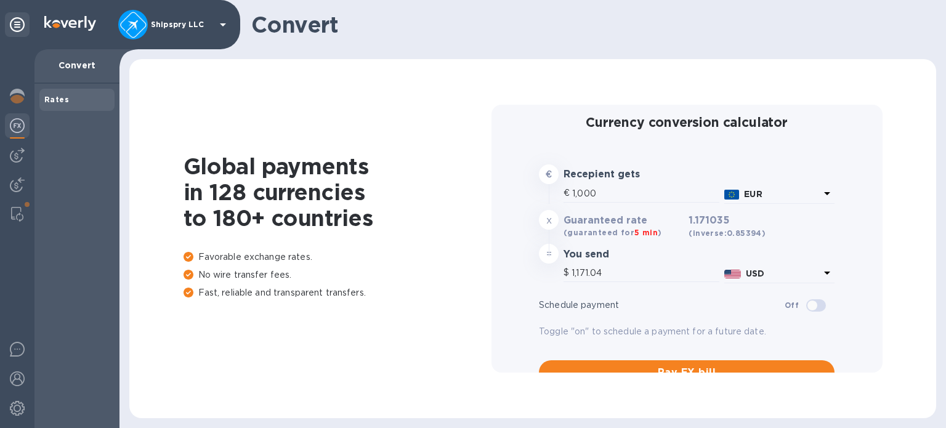 This screenshot has height=428, width=946. What do you see at coordinates (687, 122) in the screenshot?
I see `h2: Currency conversion calculator` at bounding box center [687, 122].